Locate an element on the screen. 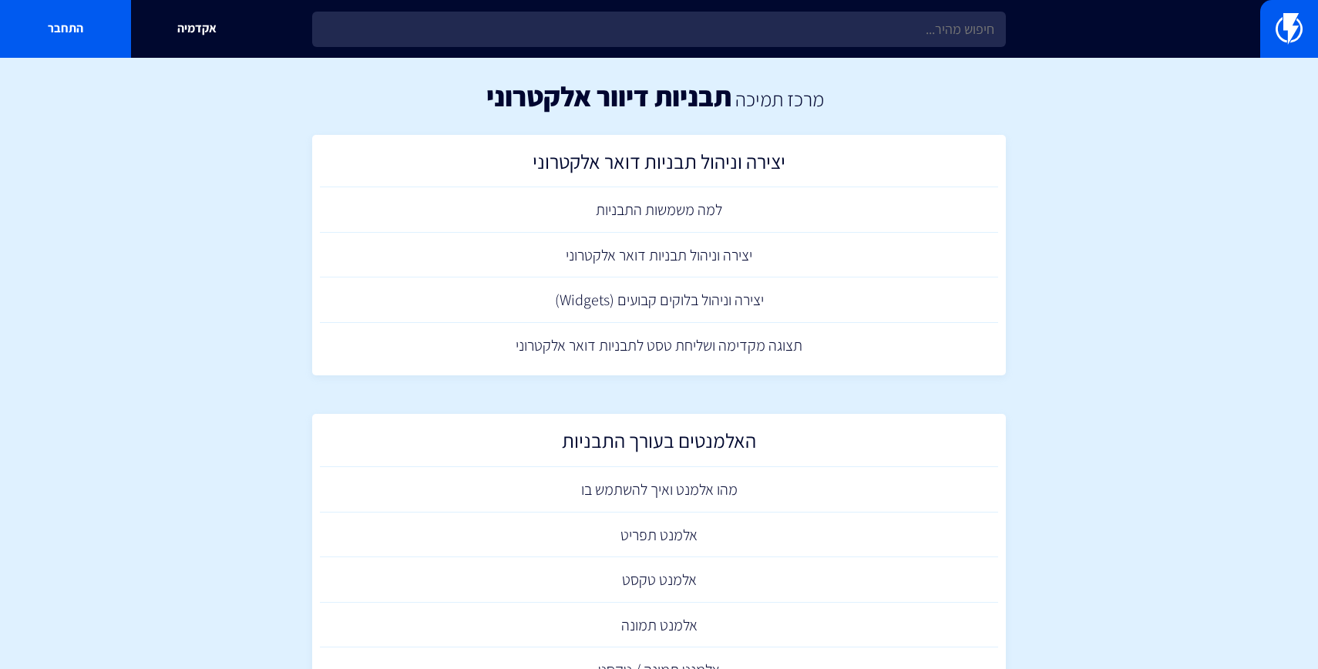 The width and height of the screenshot is (1318, 669). a: האלמנטים בעורך התבניות is located at coordinates (659, 444).